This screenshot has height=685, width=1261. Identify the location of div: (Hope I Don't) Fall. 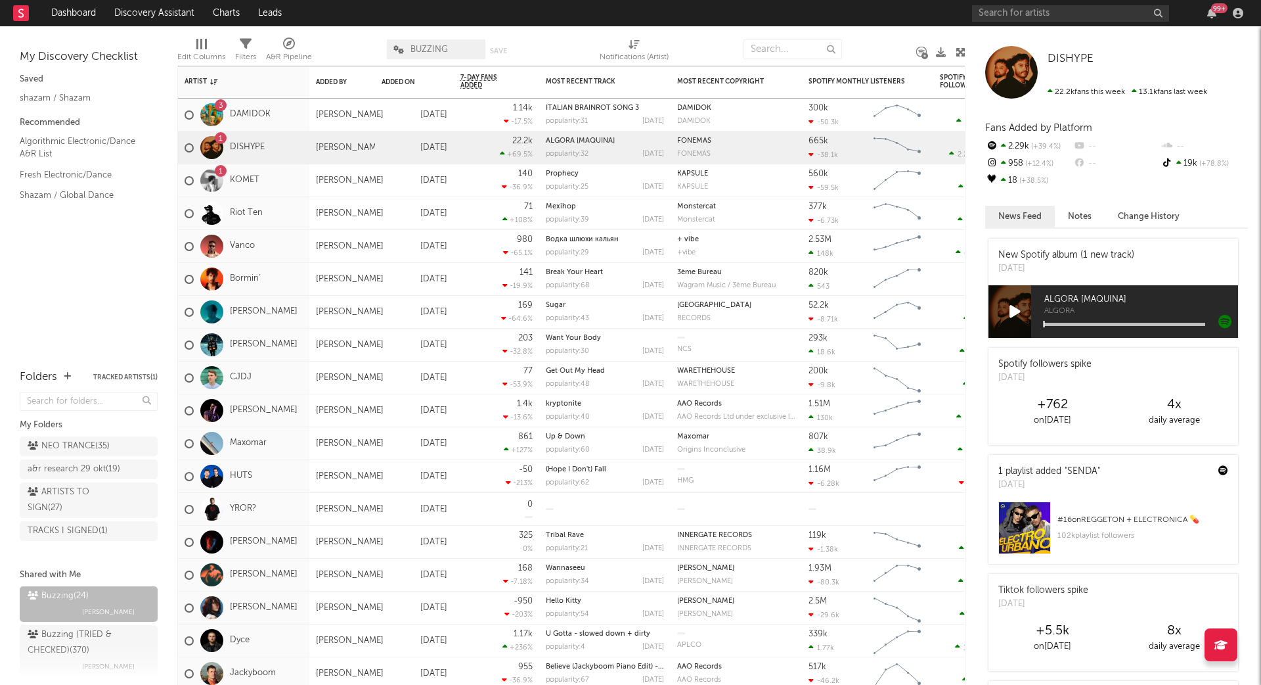
(605, 469).